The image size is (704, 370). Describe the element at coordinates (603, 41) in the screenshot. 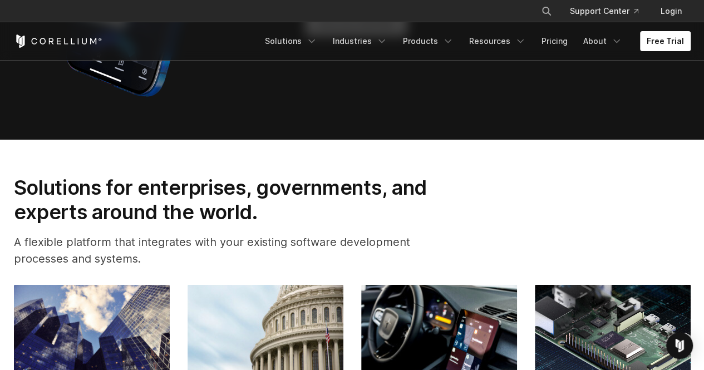

I see `a: About` at that location.